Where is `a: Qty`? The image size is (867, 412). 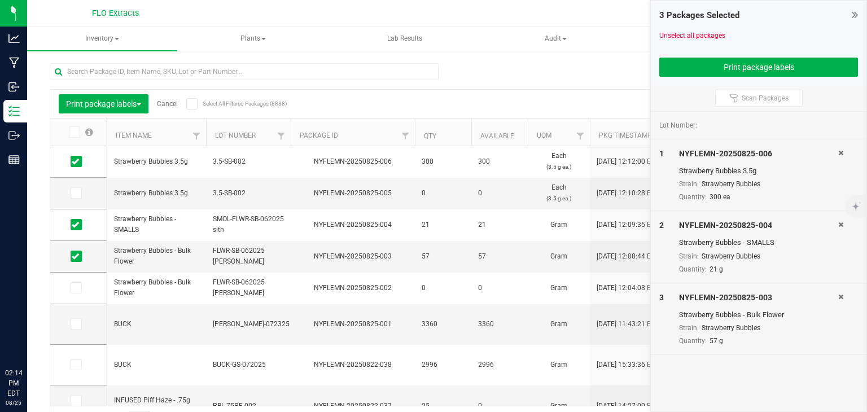
a: Qty is located at coordinates (430, 136).